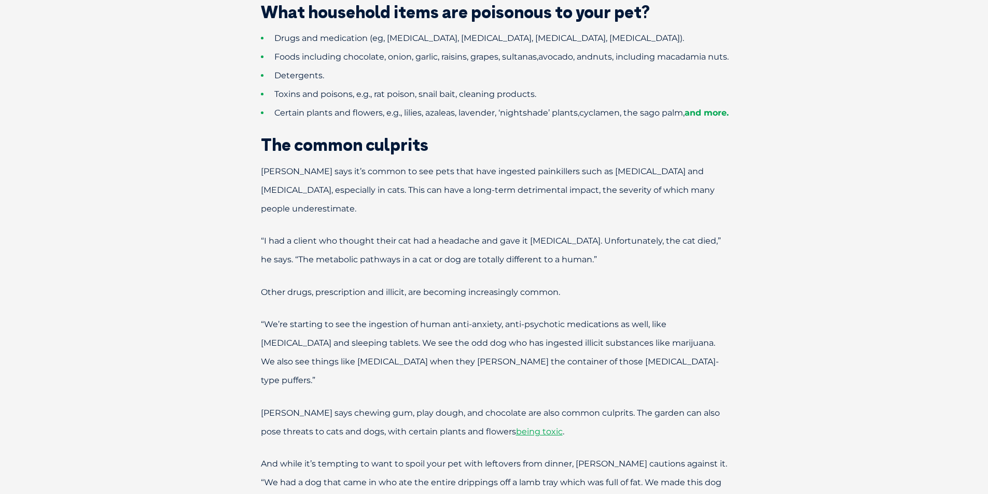 This screenshot has width=988, height=494. What do you see at coordinates (565, 57) in the screenshot?
I see `span: avocado, and` at bounding box center [565, 57].